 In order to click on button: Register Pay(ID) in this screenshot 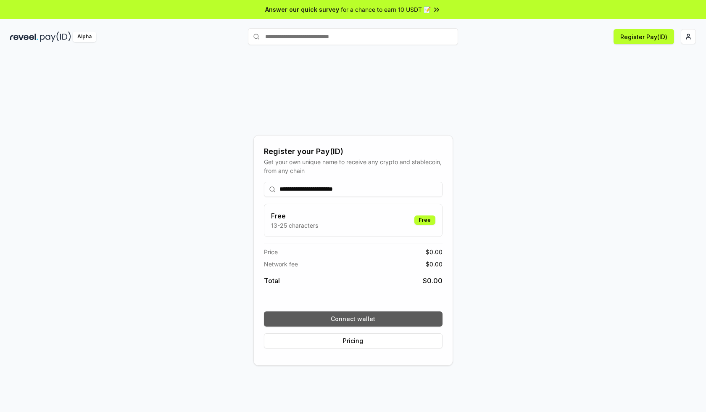, I will do `click(644, 37)`.